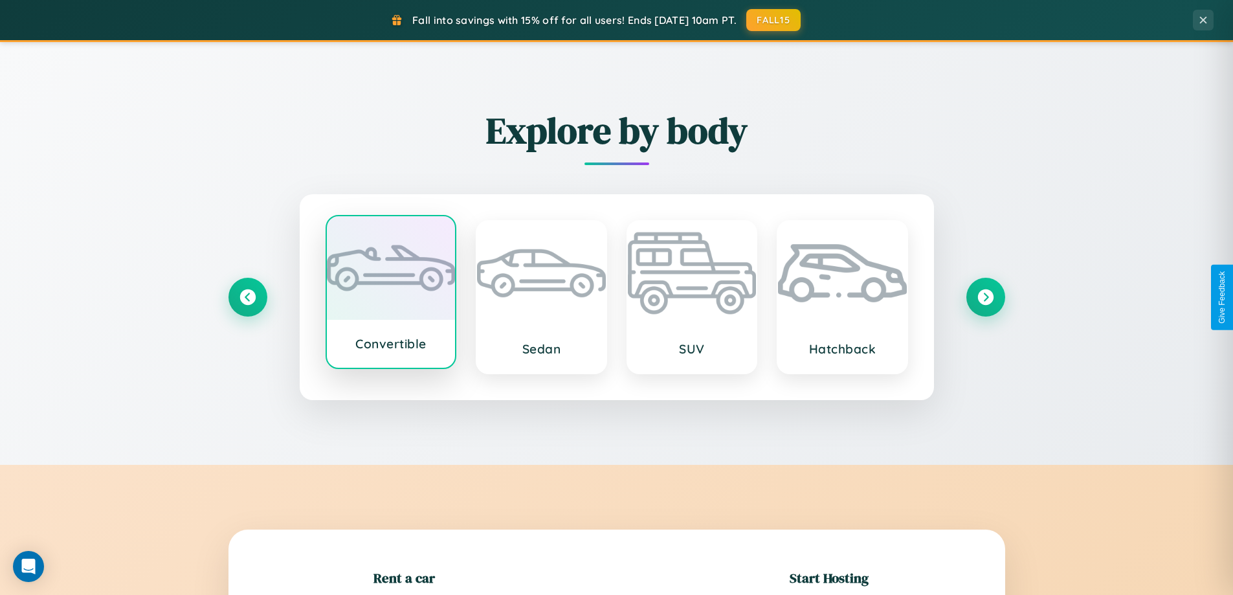 The width and height of the screenshot is (1233, 595). What do you see at coordinates (28, 566) in the screenshot?
I see `div: Open Intercom Messenger` at bounding box center [28, 566].